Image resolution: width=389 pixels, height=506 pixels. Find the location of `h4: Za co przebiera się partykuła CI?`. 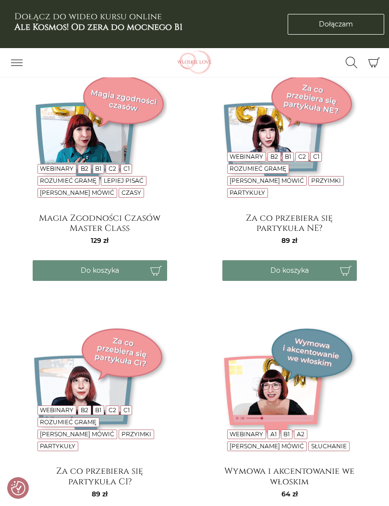

h4: Za co przebiera się partykuła CI? is located at coordinates (100, 476).